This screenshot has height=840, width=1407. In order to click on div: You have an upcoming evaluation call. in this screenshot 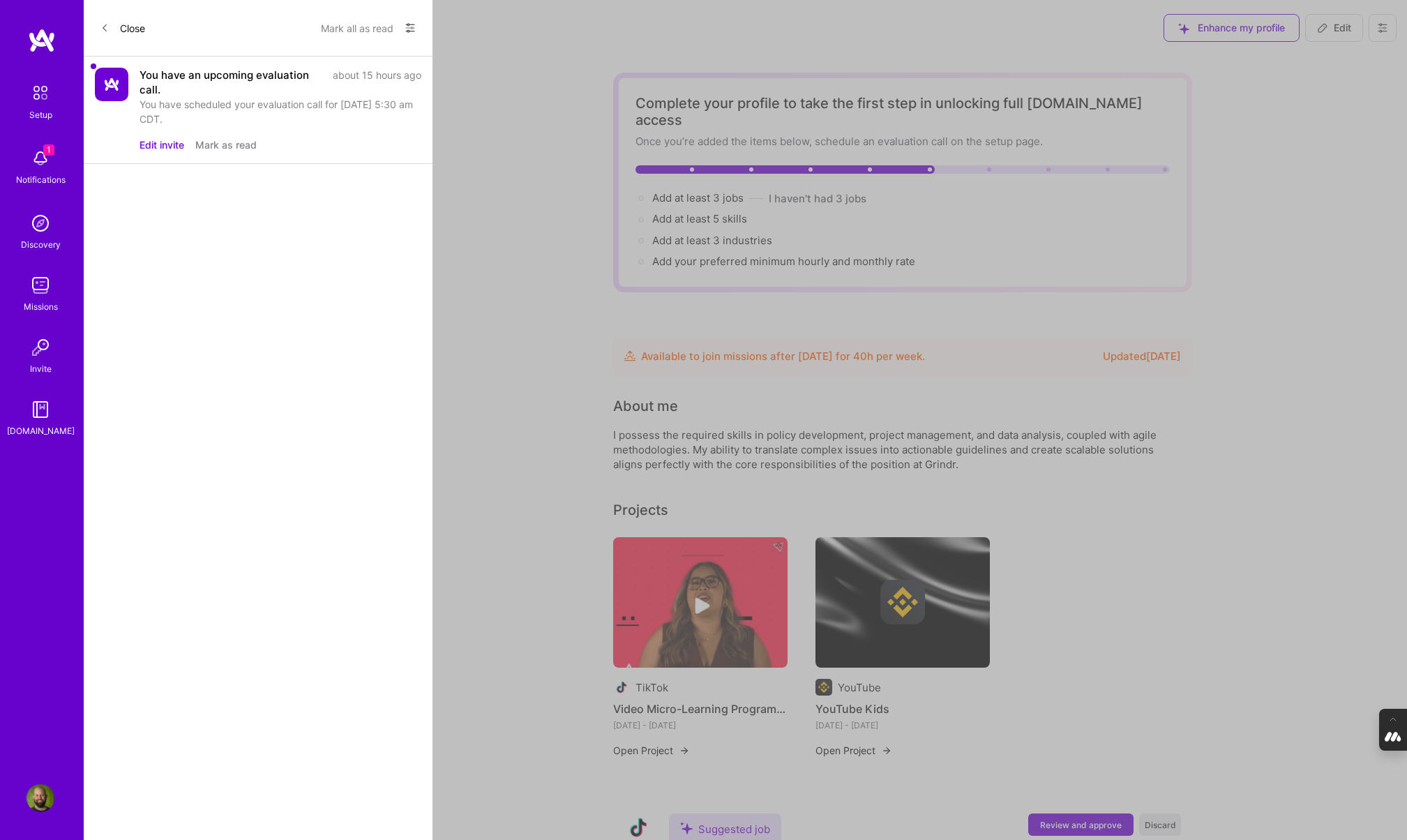, I will do `click(232, 82)`.